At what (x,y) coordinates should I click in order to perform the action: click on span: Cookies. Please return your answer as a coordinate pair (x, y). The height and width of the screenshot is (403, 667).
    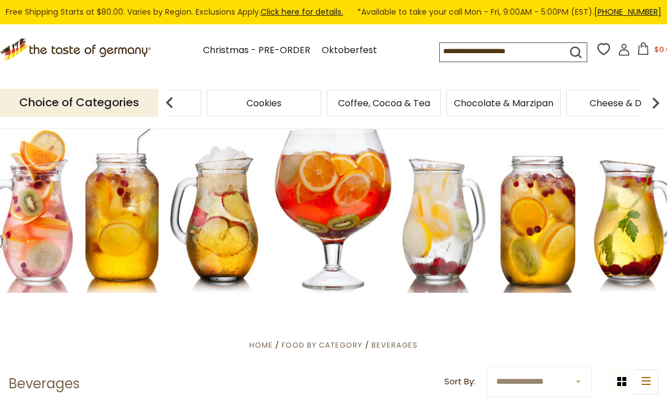
    Looking at the image, I should click on (264, 103).